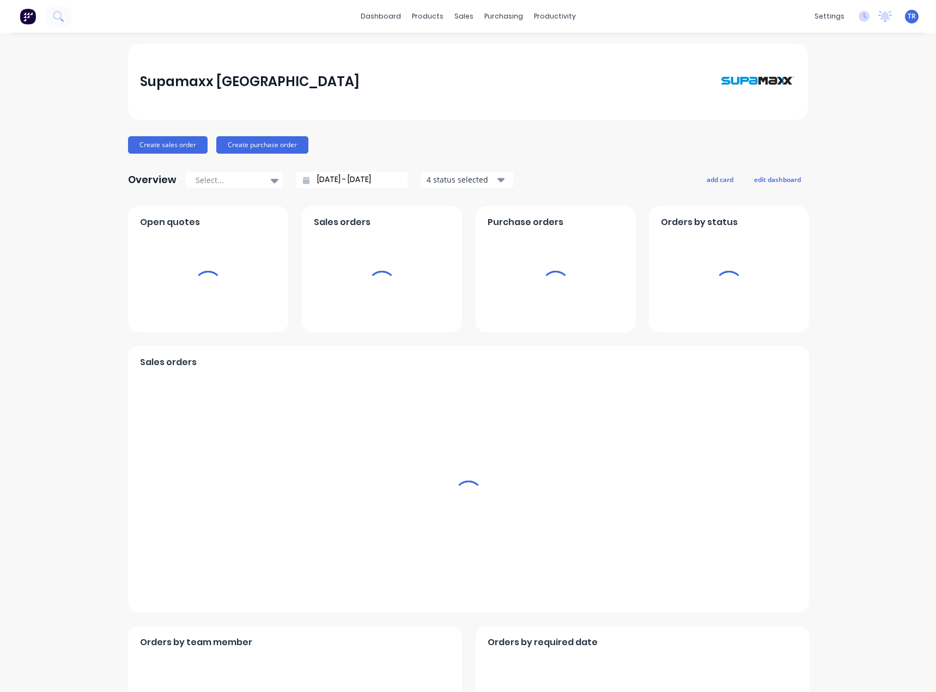 This screenshot has height=692, width=936. Describe the element at coordinates (28, 16) in the screenshot. I see `img: Factory` at that location.